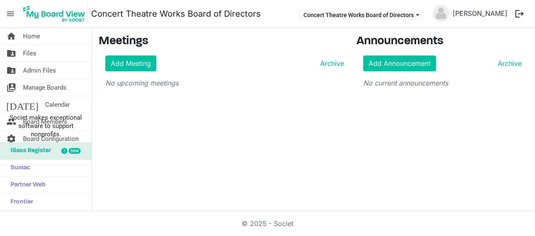  What do you see at coordinates (11, 88) in the screenshot?
I see `span: switch_account` at bounding box center [11, 88].